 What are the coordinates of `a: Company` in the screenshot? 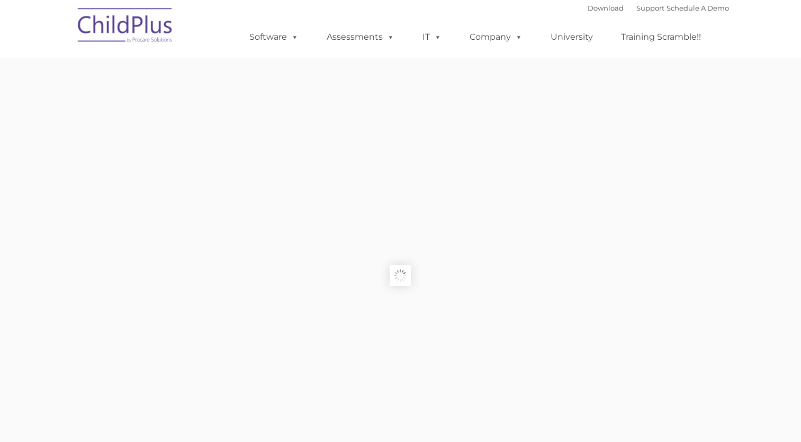 It's located at (496, 37).